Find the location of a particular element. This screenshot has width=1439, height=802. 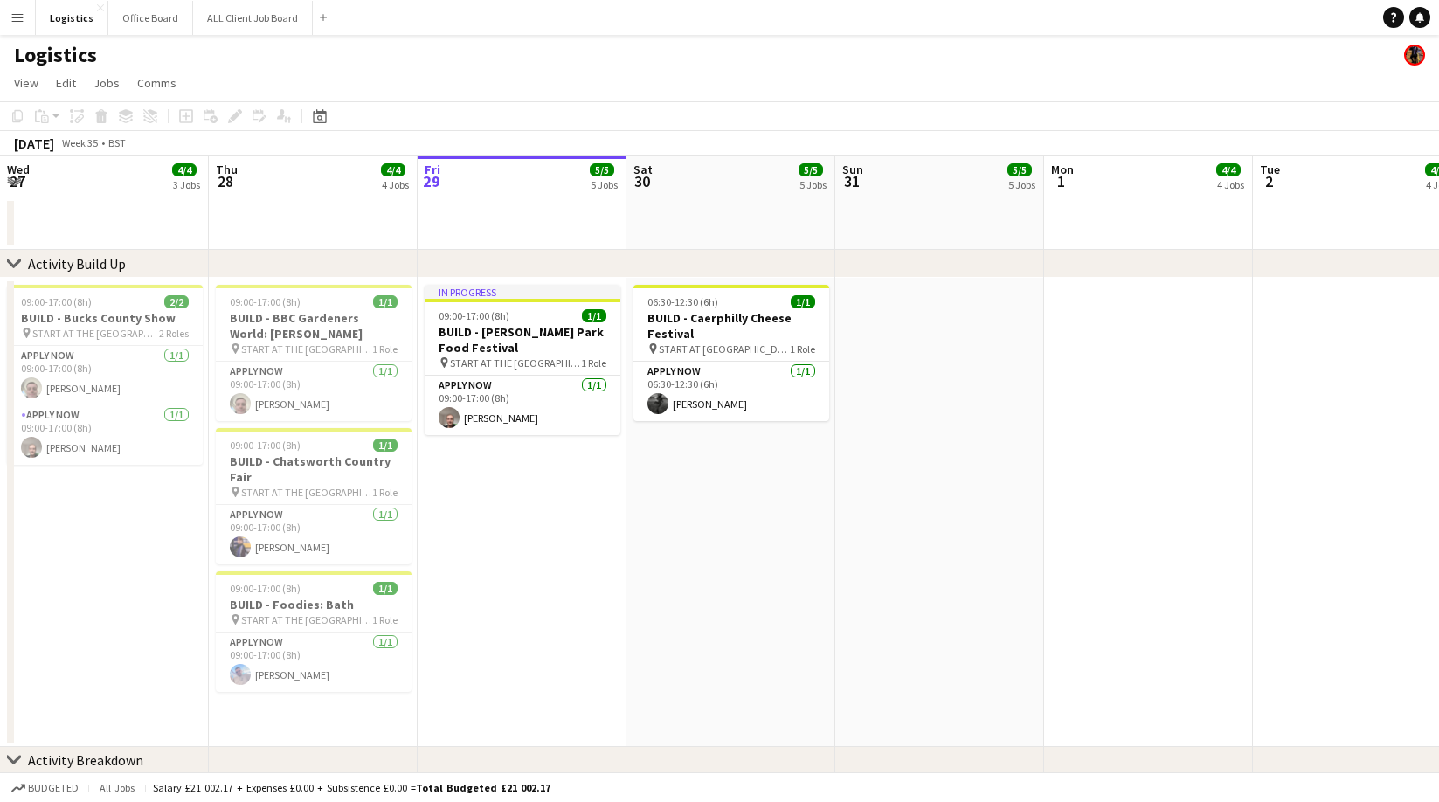

app-user-avatar: Desiree Ramsey is located at coordinates (1415, 55).